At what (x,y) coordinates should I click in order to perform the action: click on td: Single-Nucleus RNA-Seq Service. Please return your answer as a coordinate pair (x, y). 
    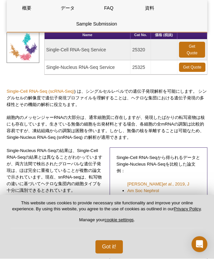
    Looking at the image, I should click on (88, 68).